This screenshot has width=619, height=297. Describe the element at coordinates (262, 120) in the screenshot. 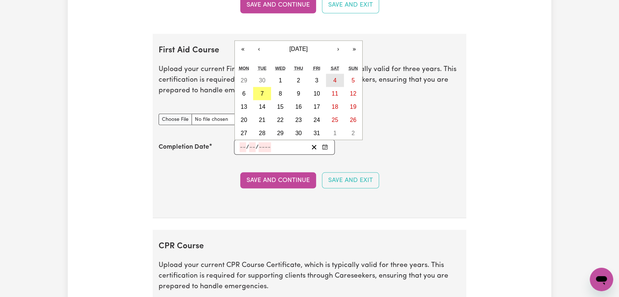

I see `button: October 21, 2025` at that location.